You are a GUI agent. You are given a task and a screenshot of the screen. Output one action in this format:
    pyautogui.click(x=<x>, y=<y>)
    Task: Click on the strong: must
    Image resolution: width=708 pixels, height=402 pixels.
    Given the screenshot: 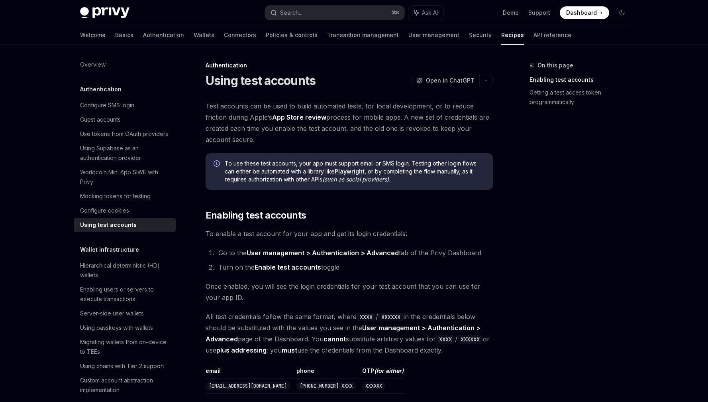 What is the action you would take?
    pyautogui.click(x=289, y=350)
    